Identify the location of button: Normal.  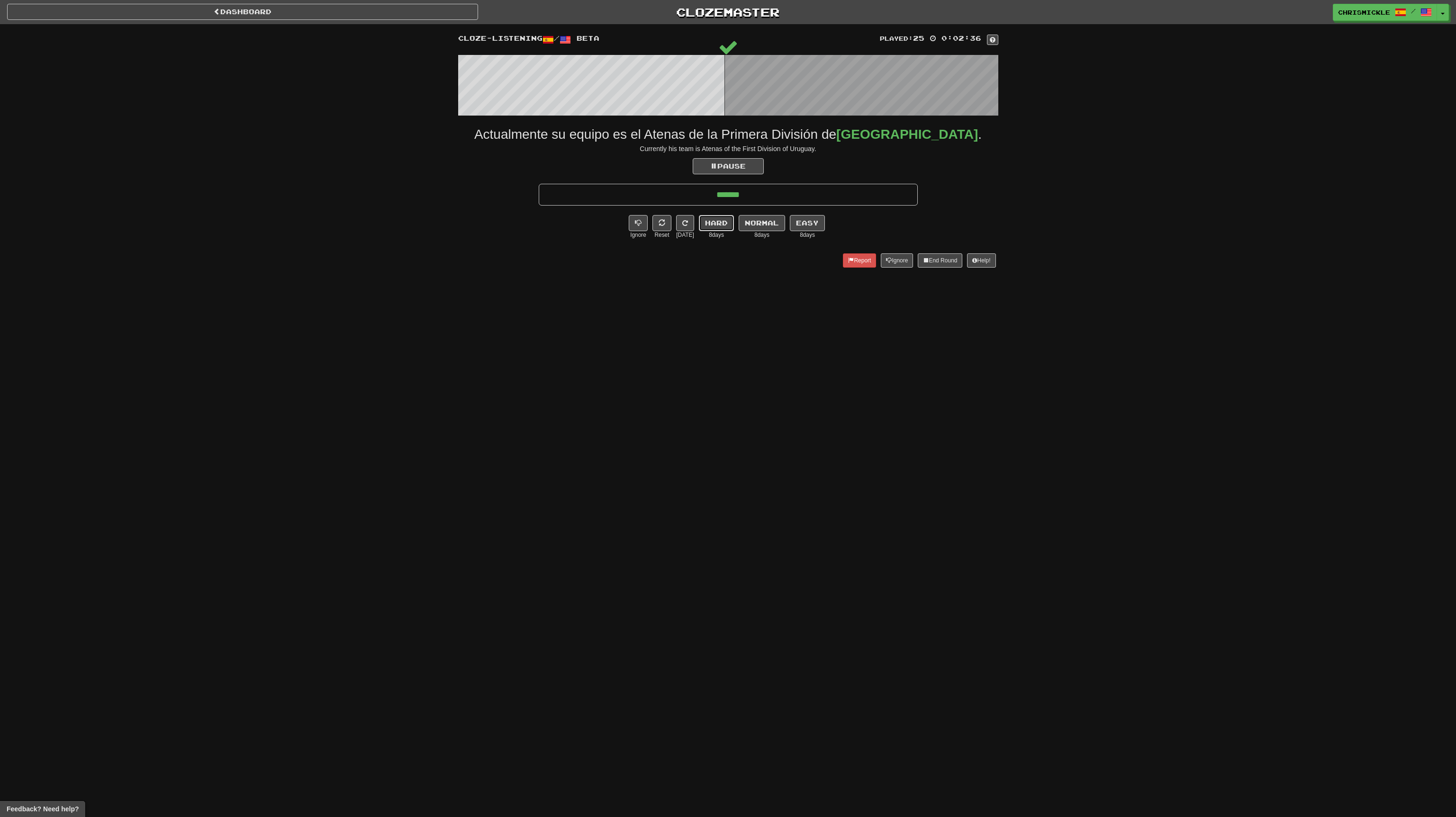
(761, 224).